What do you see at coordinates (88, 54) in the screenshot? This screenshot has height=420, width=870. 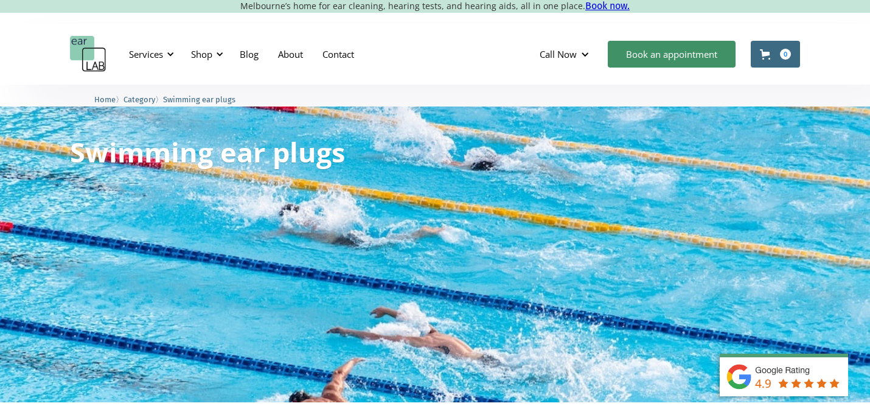 I see `a: home` at bounding box center [88, 54].